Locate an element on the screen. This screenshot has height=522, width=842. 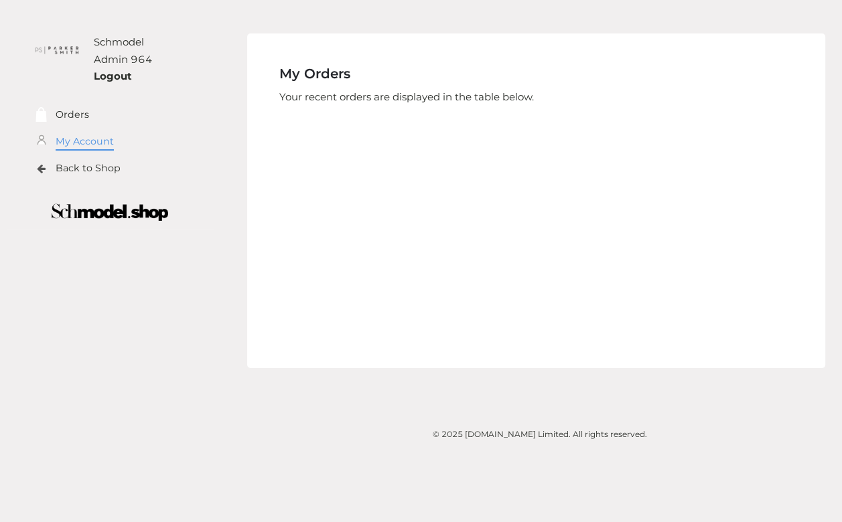
img: boutique-logo.png is located at coordinates (110, 212).